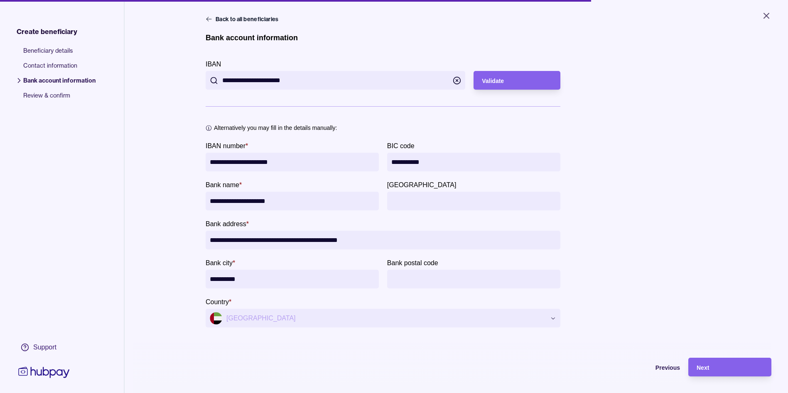  What do you see at coordinates (422, 185) in the screenshot?
I see `label: Bank province` at bounding box center [422, 185].